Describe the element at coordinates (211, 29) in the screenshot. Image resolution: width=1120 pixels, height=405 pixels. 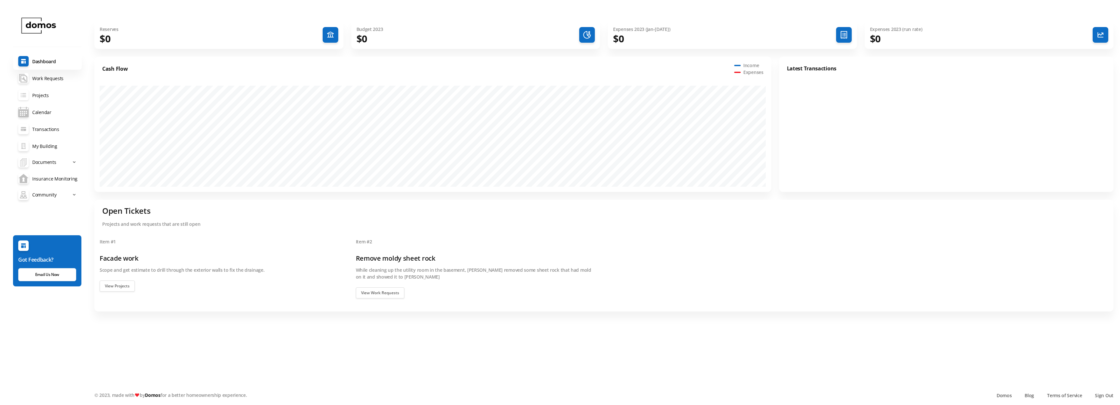
I see `div: Reserves` at that location.